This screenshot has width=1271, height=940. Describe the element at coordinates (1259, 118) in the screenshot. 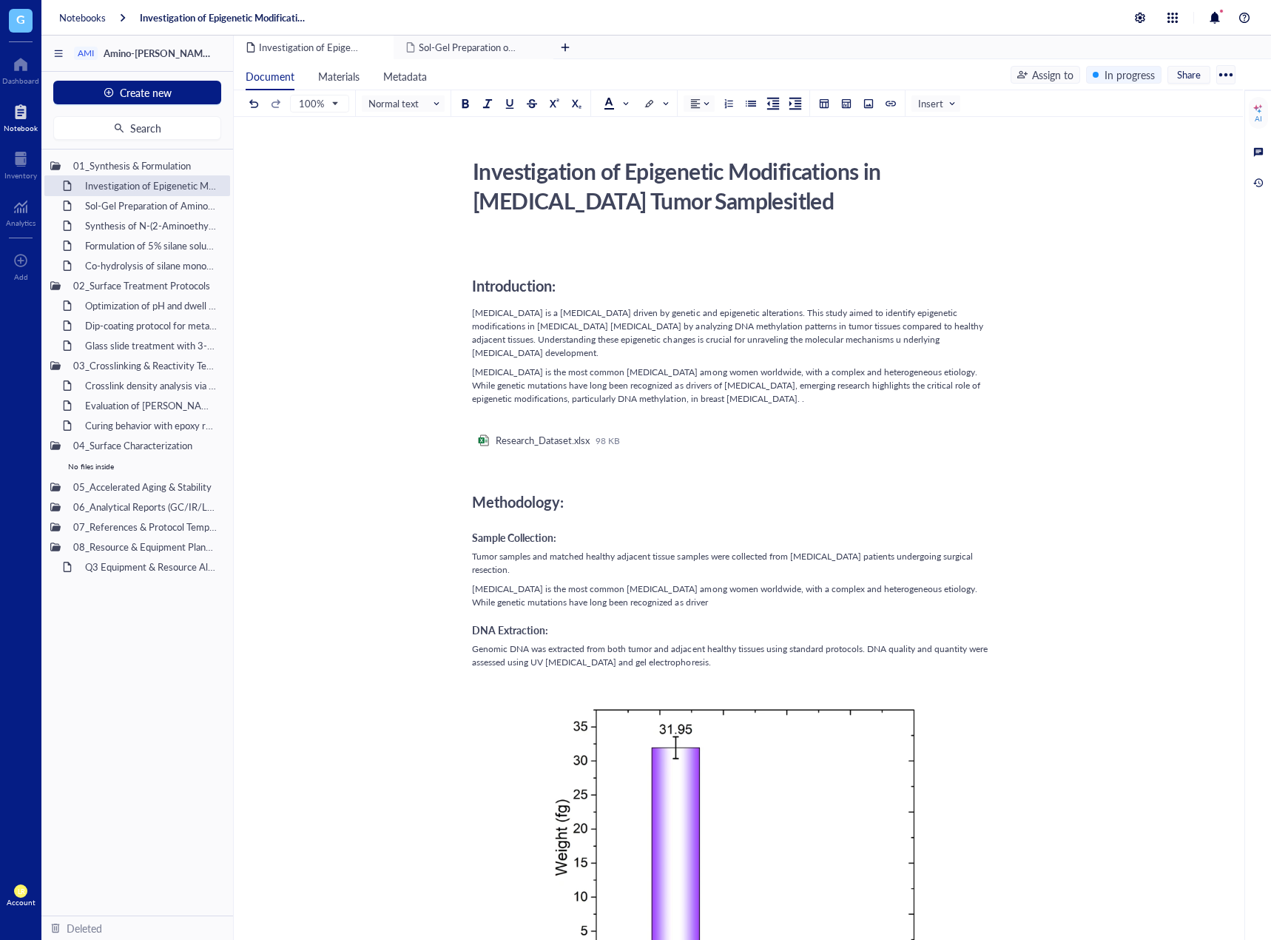

I see `div: AI` at that location.